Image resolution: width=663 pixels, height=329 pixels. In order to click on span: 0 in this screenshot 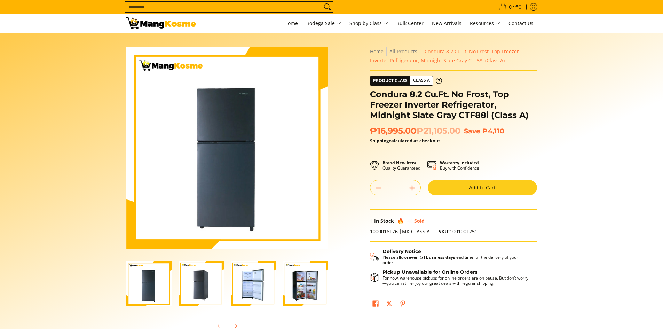, I will do `click(510, 7)`.